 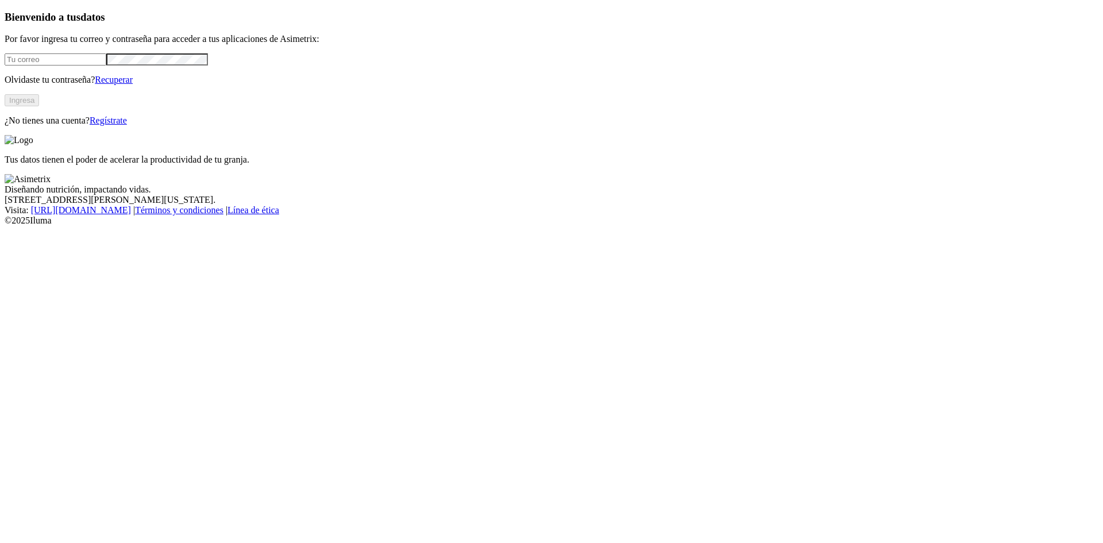 I want to click on div: Visita : | |, so click(x=551, y=210).